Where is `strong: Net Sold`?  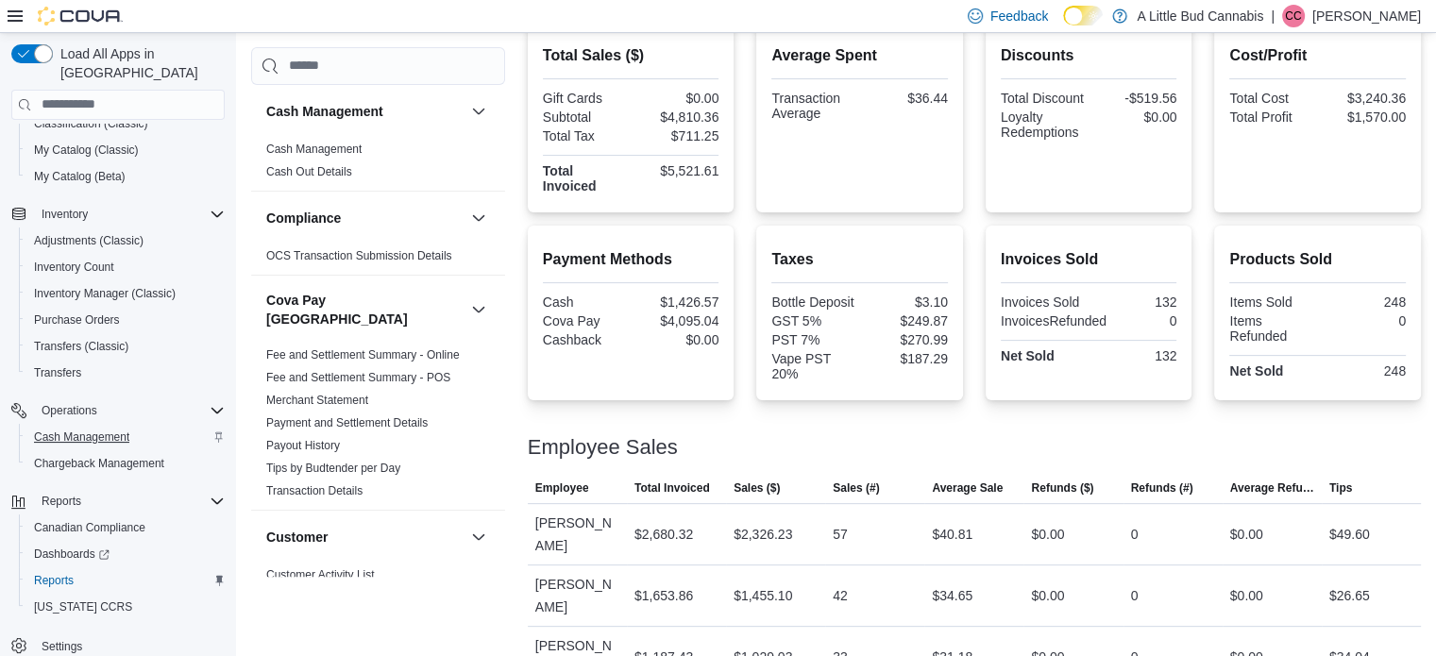
strong: Net Sold is located at coordinates (1256, 371).